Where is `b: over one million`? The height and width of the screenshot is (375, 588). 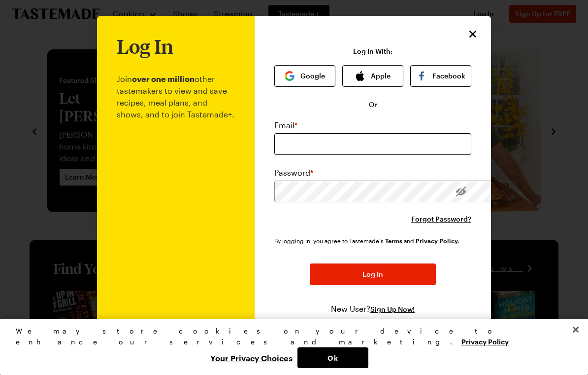
b: over one million is located at coordinates (163, 78).